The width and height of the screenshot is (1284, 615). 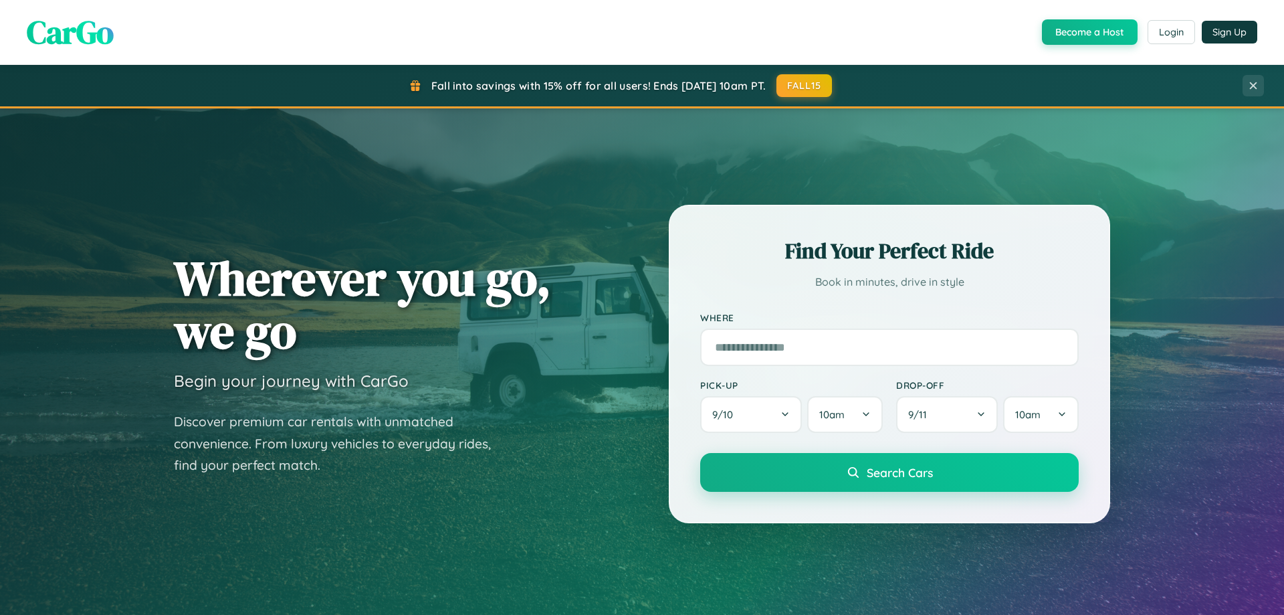 What do you see at coordinates (751, 414) in the screenshot?
I see `button: 9/10` at bounding box center [751, 414].